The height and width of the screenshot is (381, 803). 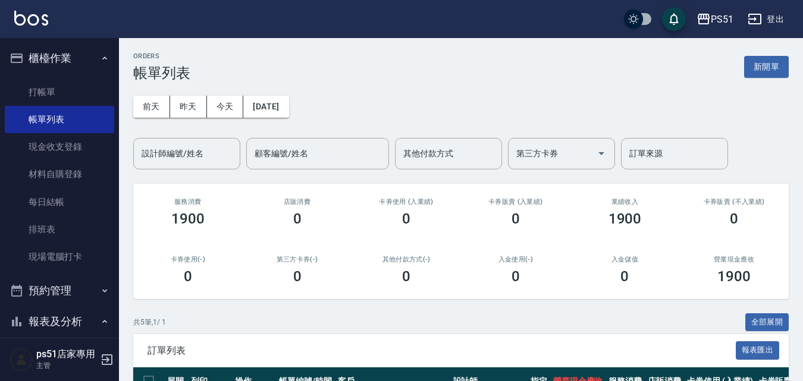 I want to click on a: 新開單, so click(x=766, y=66).